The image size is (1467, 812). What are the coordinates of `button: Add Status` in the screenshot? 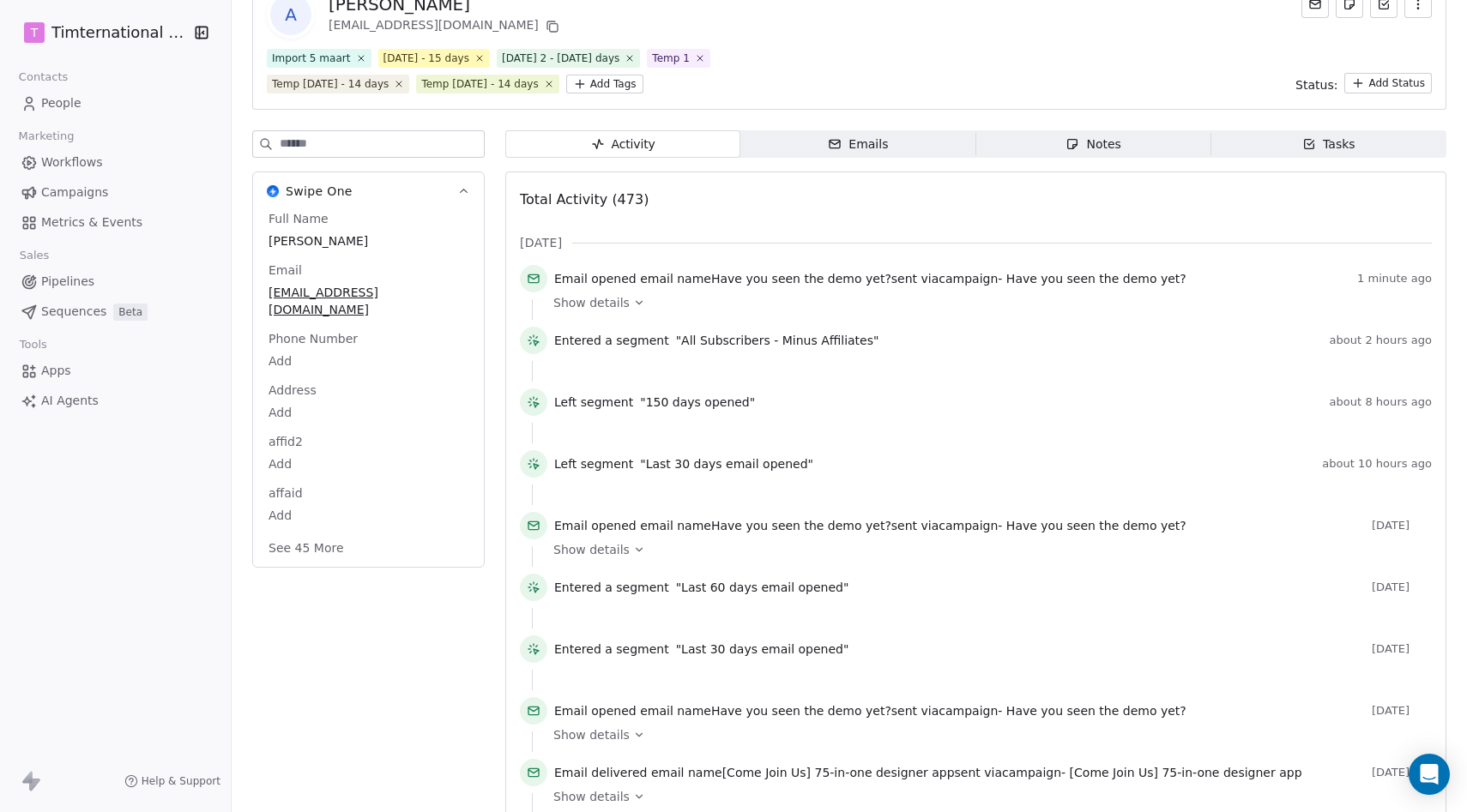 It's located at (1388, 83).